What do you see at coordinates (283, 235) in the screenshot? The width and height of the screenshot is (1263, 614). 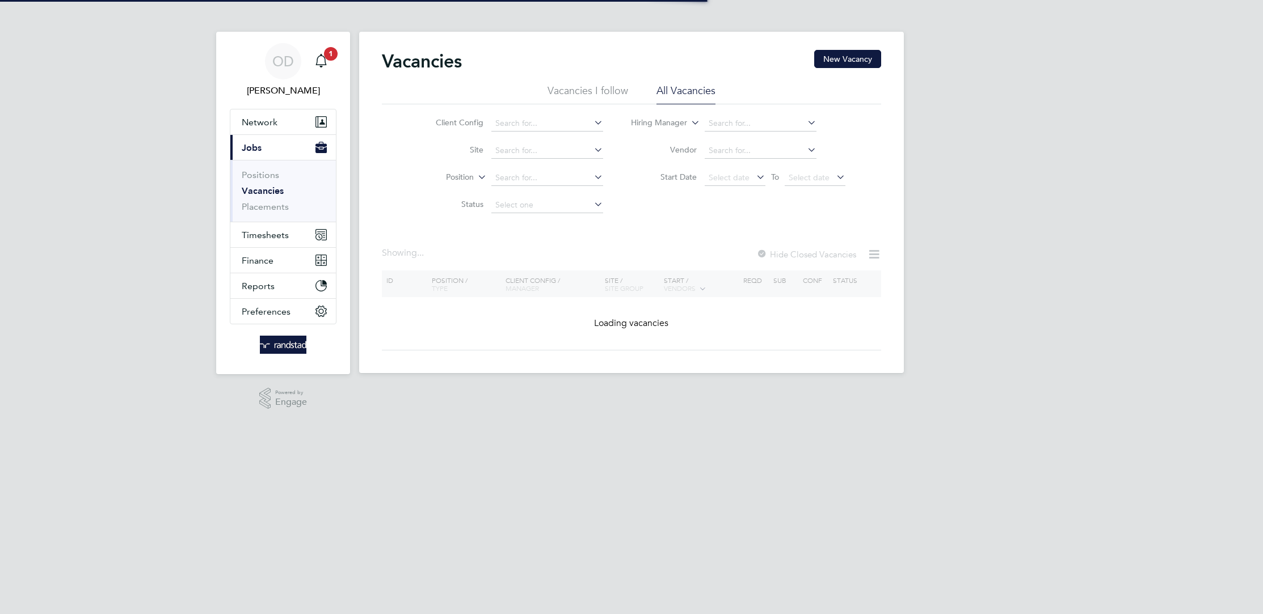 I see `button: Timesheets` at bounding box center [283, 235].